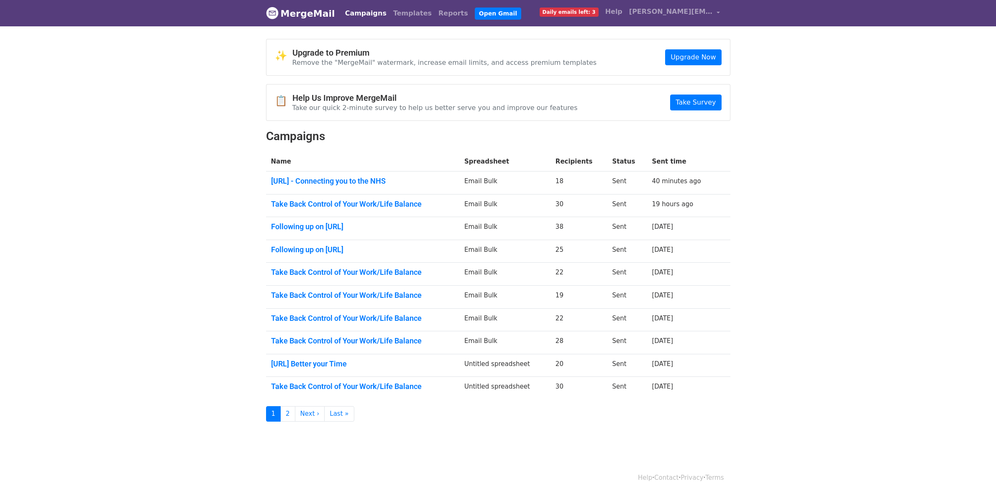 The image size is (996, 494). Describe the element at coordinates (676, 181) in the screenshot. I see `a: 40 minutes ago` at that location.